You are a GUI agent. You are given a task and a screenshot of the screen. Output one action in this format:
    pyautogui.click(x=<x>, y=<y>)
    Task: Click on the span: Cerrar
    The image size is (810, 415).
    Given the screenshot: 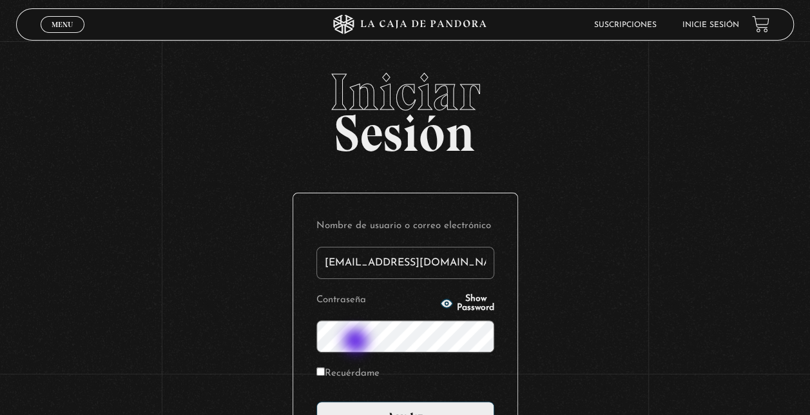 What is the action you would take?
    pyautogui.click(x=63, y=36)
    